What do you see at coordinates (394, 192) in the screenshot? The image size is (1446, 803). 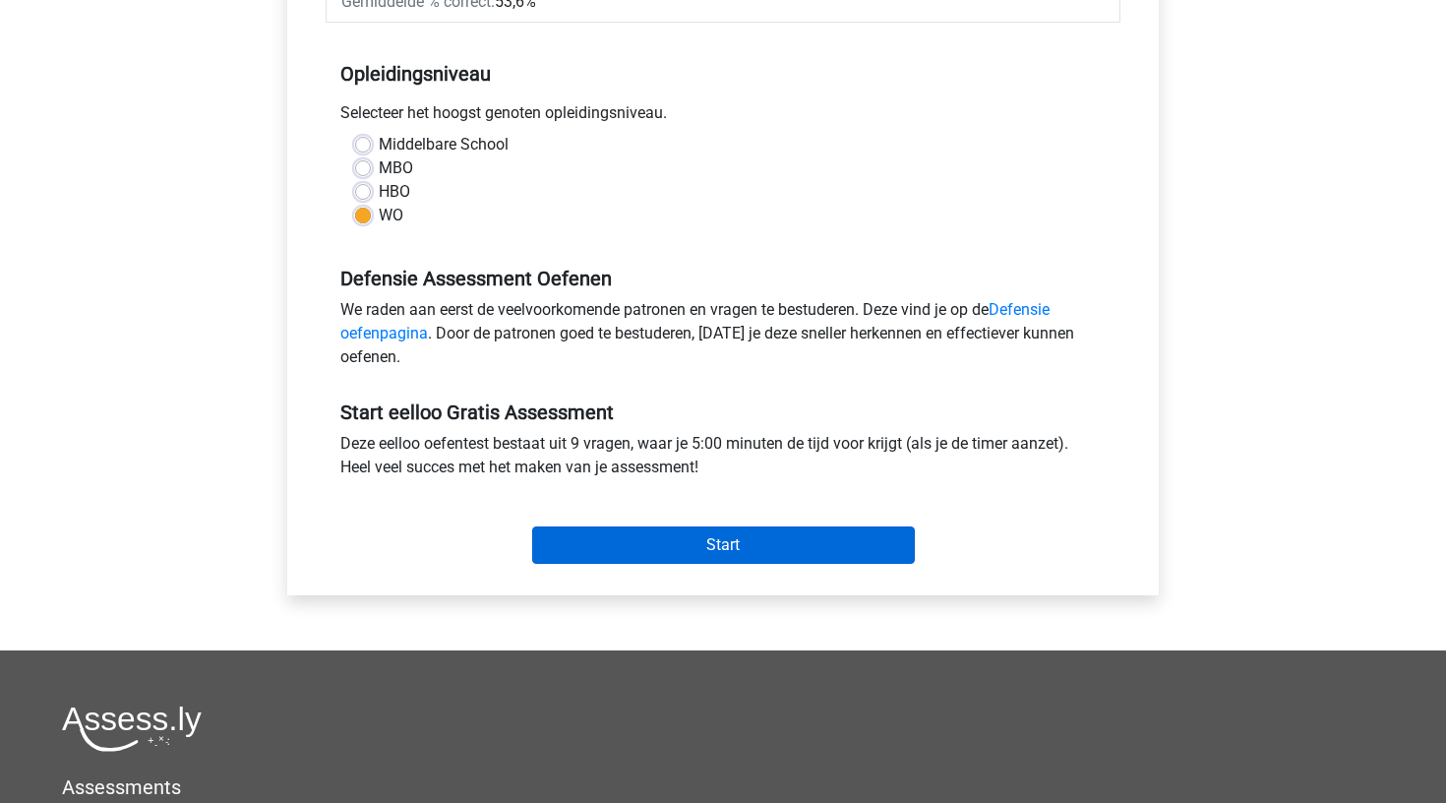 I see `label: HBO` at bounding box center [394, 192].